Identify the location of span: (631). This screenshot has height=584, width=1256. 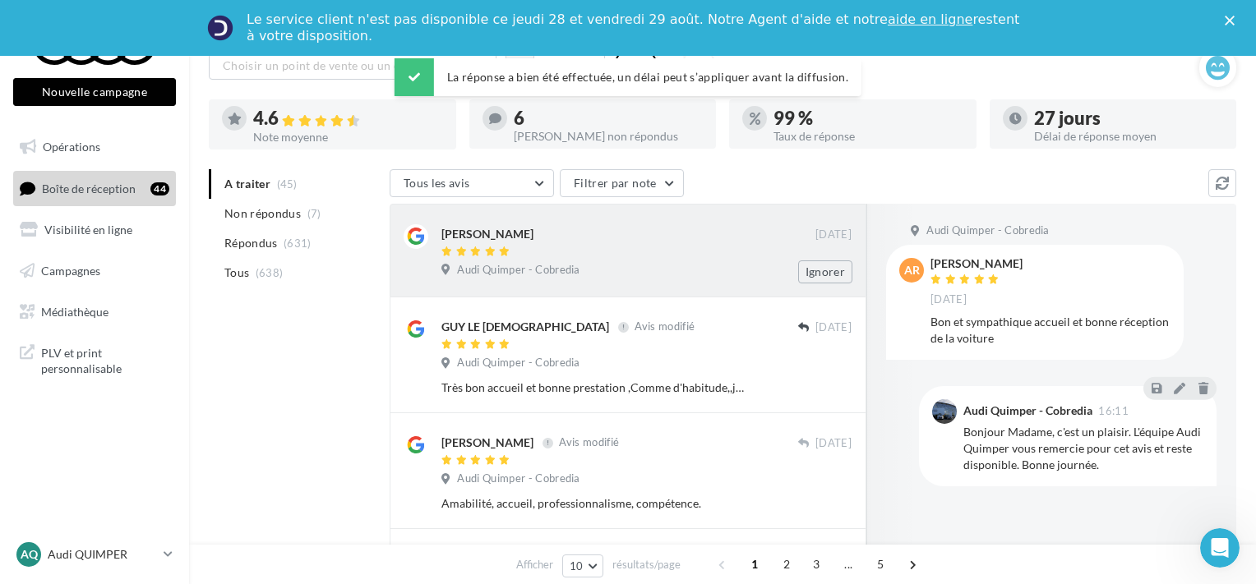
(297, 243).